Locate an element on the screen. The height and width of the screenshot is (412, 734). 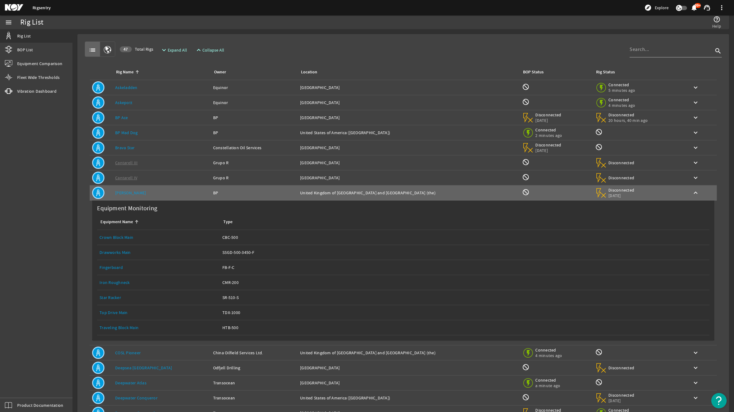
span: BOP List is located at coordinates (25, 50).